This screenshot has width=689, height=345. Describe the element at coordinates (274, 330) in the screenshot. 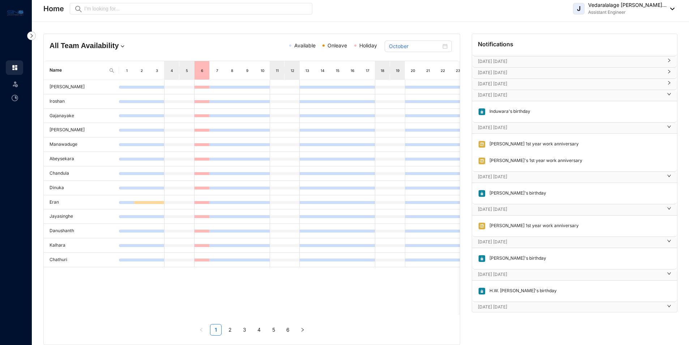

I see `li: 5` at that location.